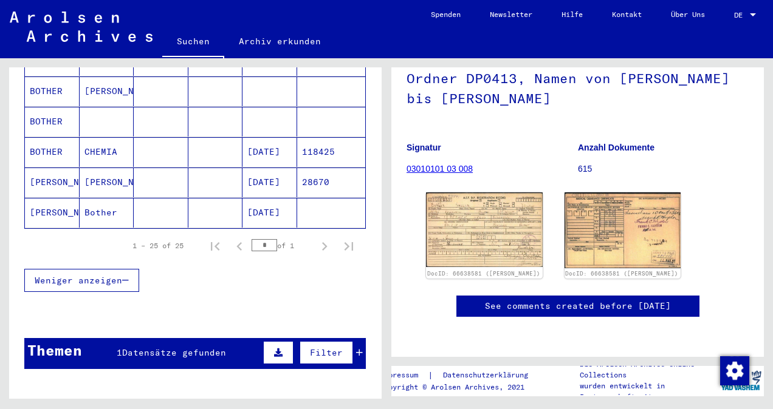  I want to click on img: 001.jpg, so click(484, 230).